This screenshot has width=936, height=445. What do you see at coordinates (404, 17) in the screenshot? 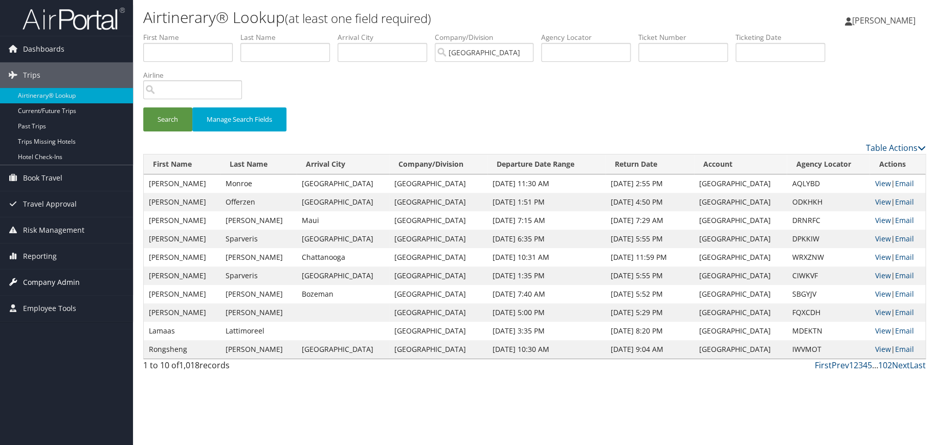
I see `h1: Airtinerary® Lookup` at bounding box center [404, 17].